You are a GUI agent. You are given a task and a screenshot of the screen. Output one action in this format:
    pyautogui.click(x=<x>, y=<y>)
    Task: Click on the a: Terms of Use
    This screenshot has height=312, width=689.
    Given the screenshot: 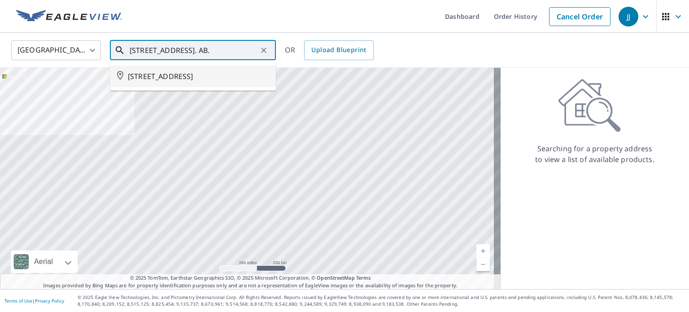 What is the action you would take?
    pyautogui.click(x=18, y=301)
    